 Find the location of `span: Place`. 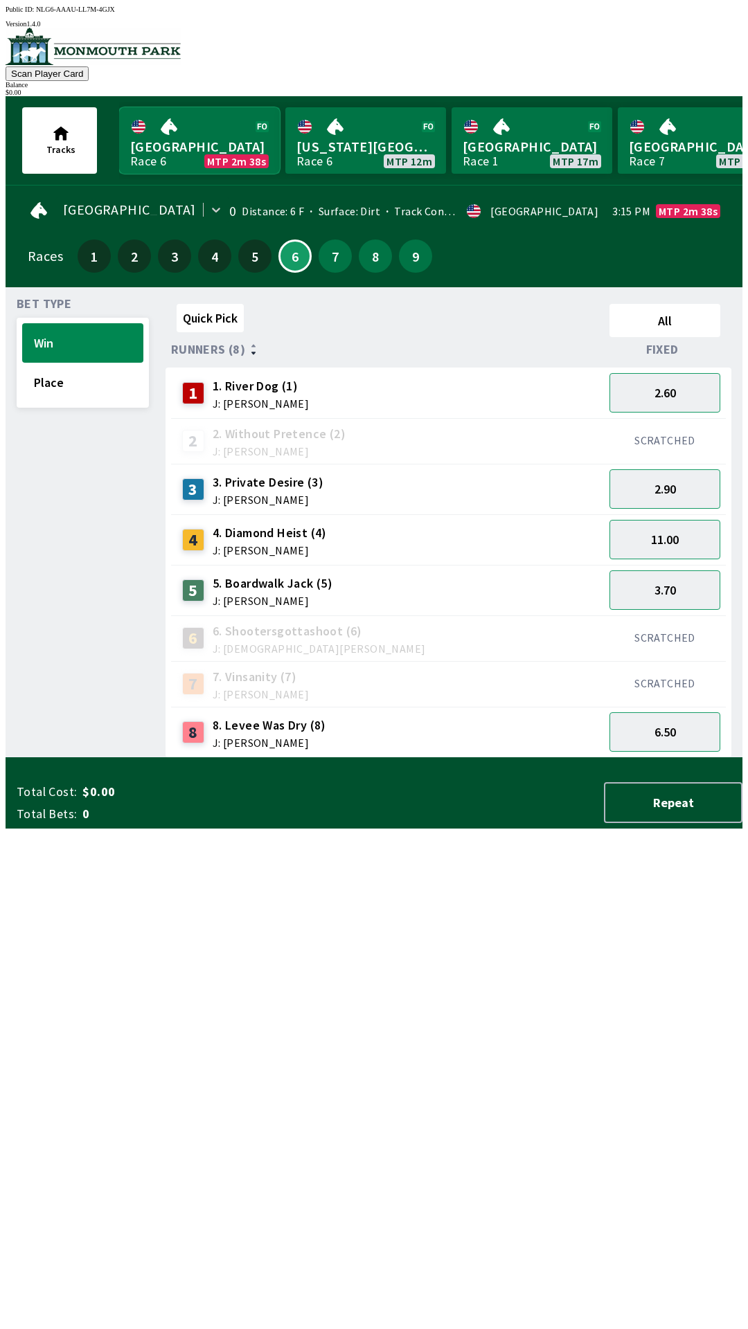

span: Place is located at coordinates (82, 382).